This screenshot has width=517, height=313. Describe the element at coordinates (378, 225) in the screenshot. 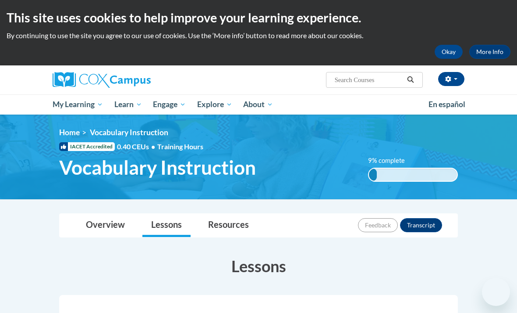

I see `button: Feedback` at that location.